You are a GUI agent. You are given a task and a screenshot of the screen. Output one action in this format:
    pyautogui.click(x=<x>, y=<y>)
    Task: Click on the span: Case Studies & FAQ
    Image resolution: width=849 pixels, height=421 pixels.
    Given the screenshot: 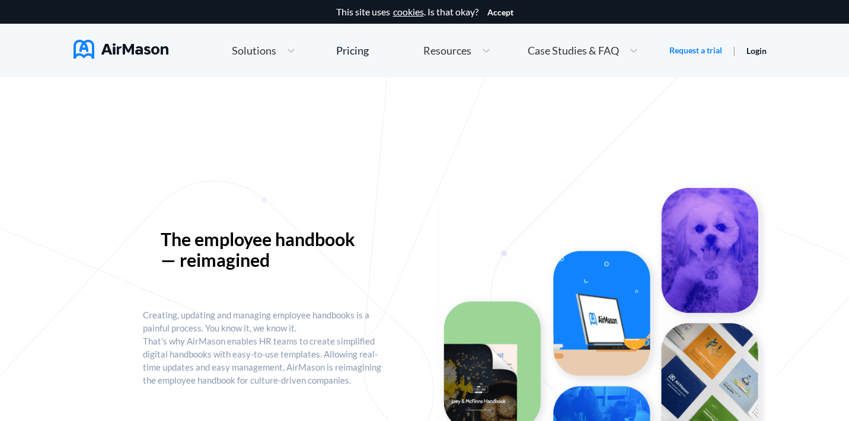 What is the action you would take?
    pyautogui.click(x=573, y=50)
    